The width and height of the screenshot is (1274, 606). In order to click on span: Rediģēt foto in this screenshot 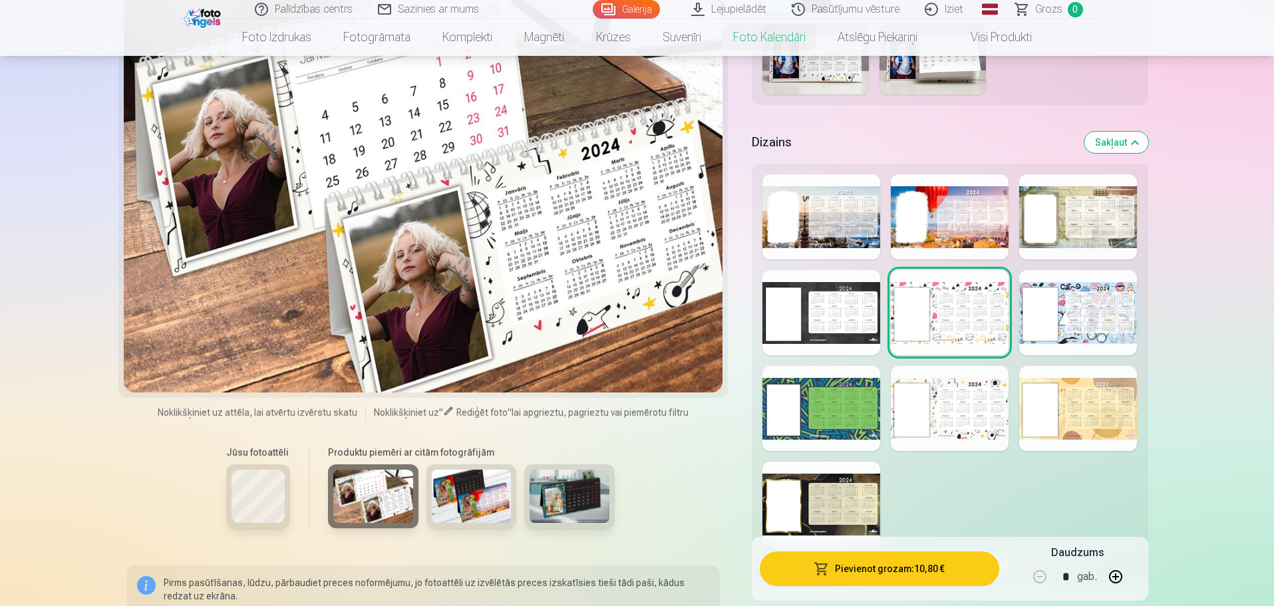, I will do `click(482, 412)`.